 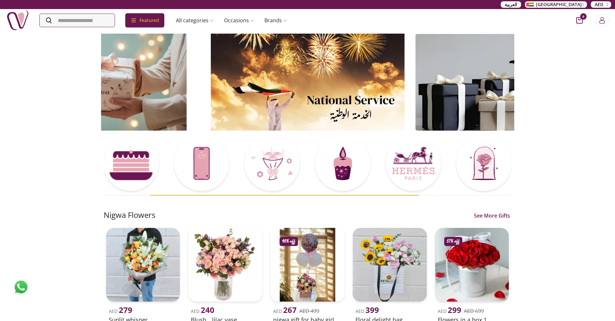 I want to click on button: Login, so click(x=602, y=20).